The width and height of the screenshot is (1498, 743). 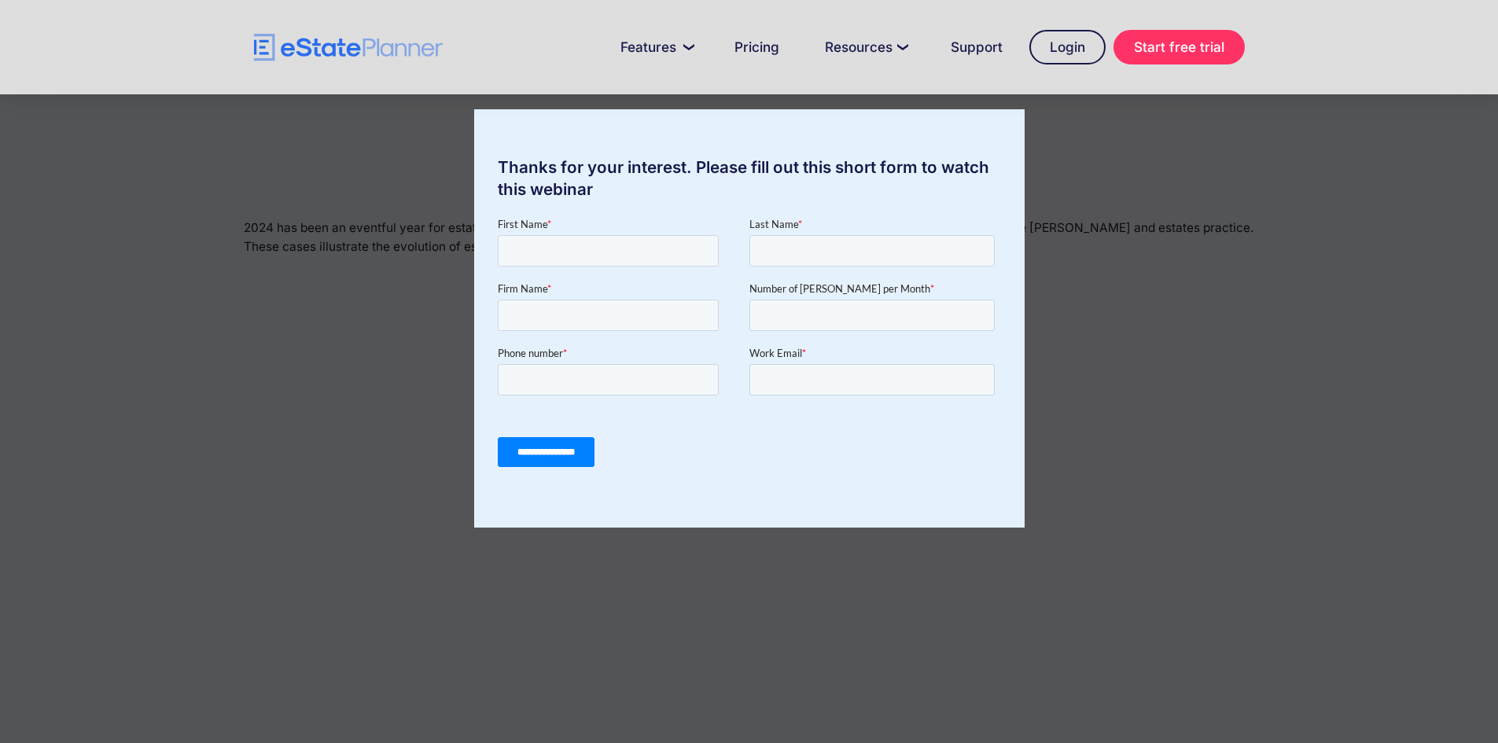 I want to click on a: Start free trial, so click(x=1179, y=47).